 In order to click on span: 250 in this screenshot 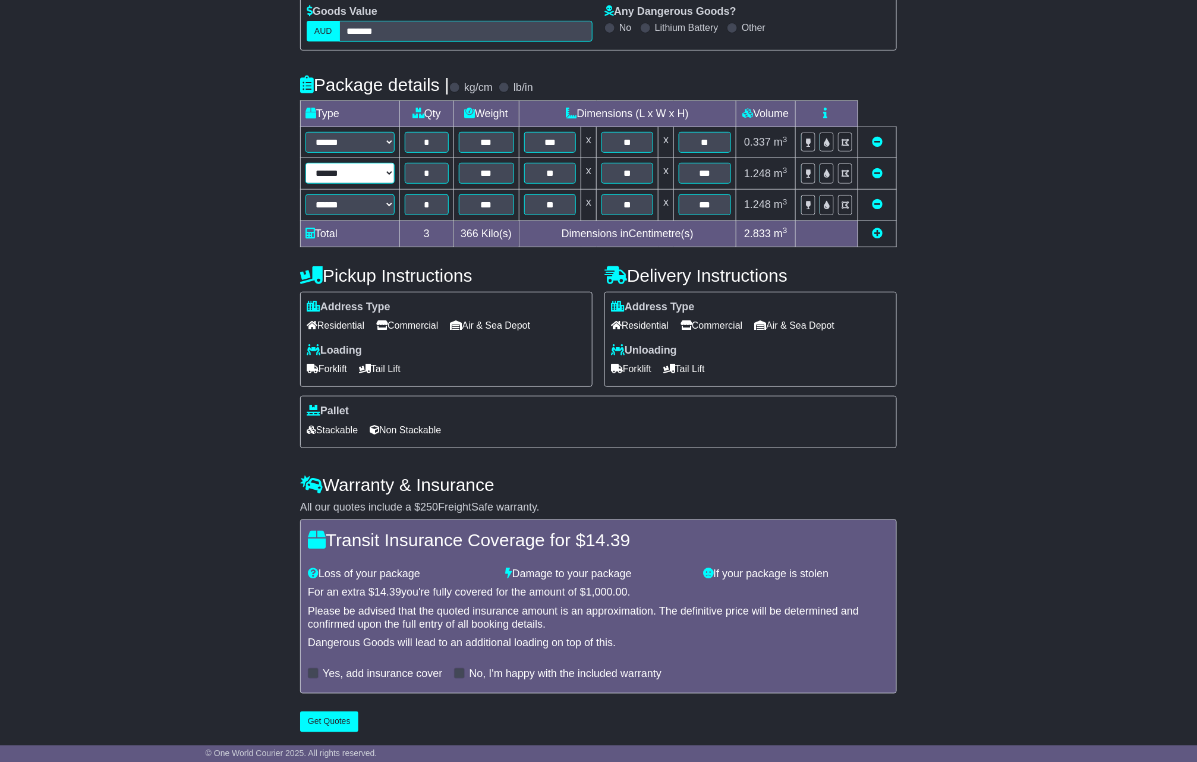, I will do `click(429, 507)`.